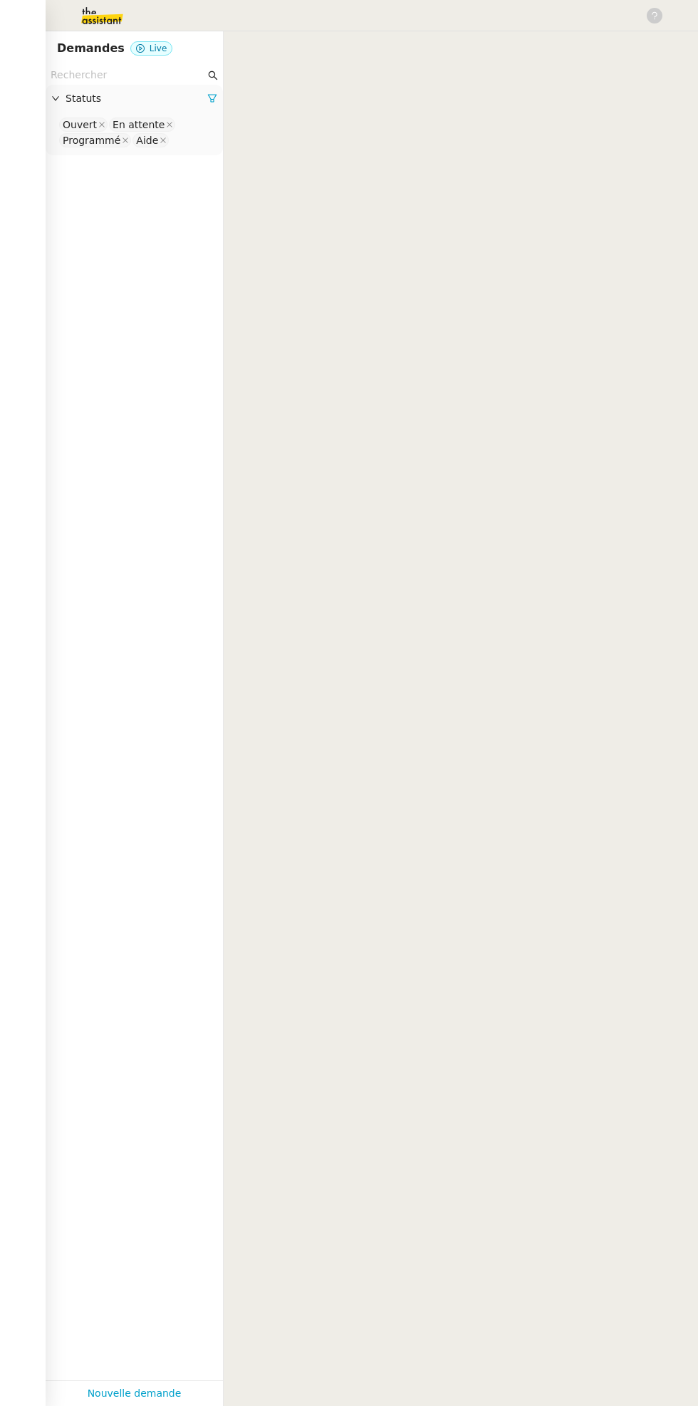  I want to click on input: Rechercher, so click(128, 75).